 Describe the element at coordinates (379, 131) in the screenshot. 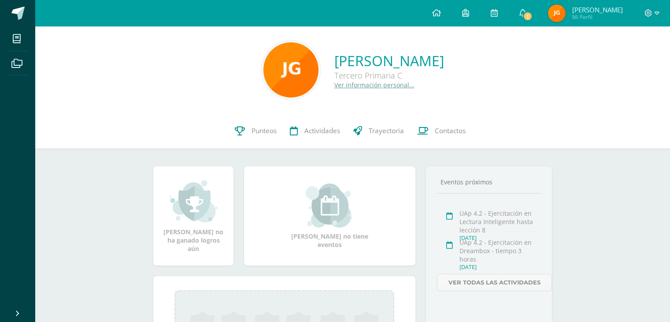

I see `a: Trayectoria` at that location.